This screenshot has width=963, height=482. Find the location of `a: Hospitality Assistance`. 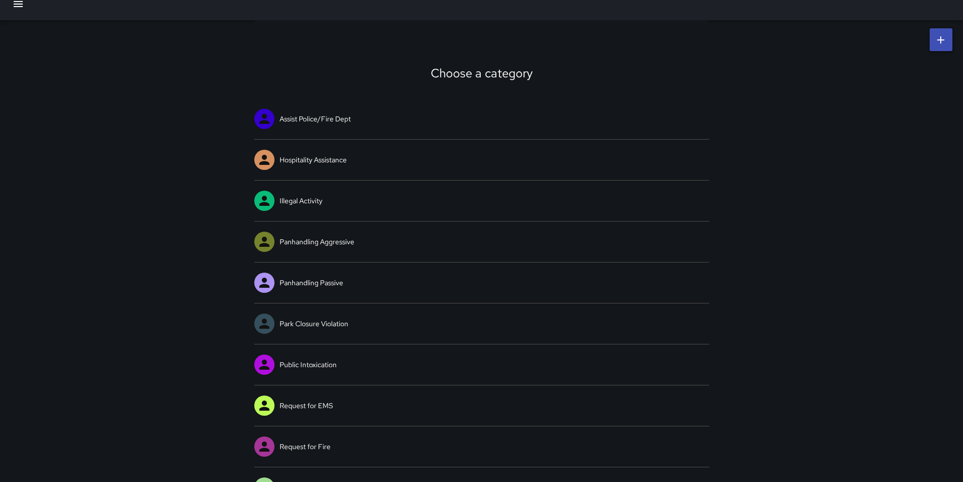

a: Hospitality Assistance is located at coordinates (482, 160).